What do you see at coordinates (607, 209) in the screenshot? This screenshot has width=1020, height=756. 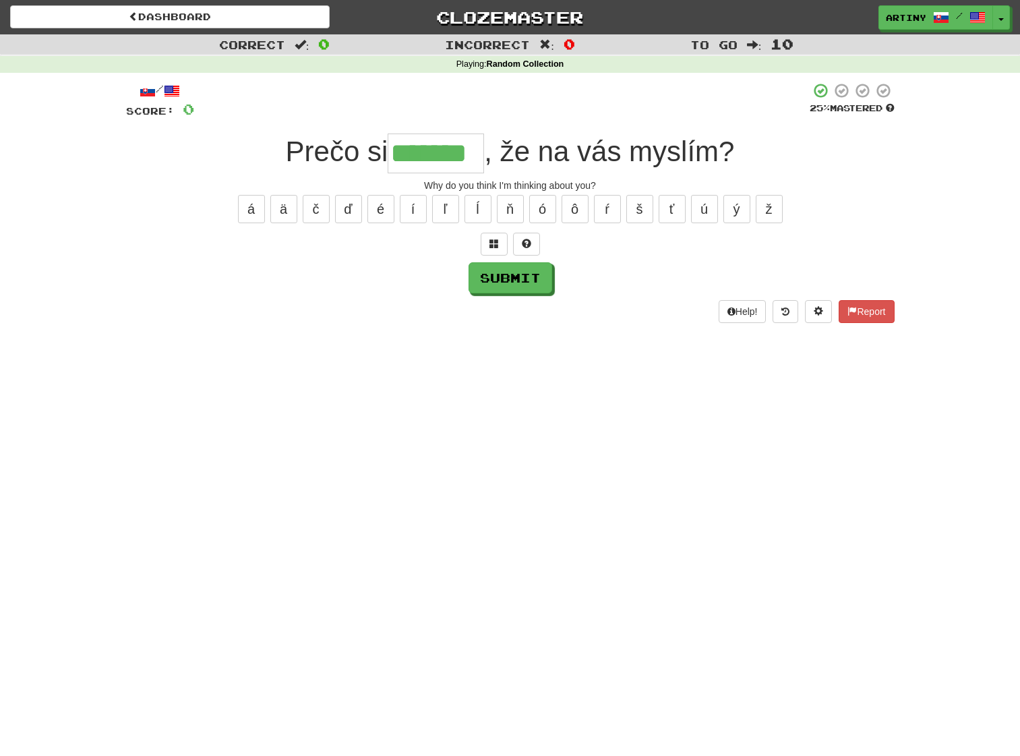 I see `button: ŕ` at bounding box center [607, 209].